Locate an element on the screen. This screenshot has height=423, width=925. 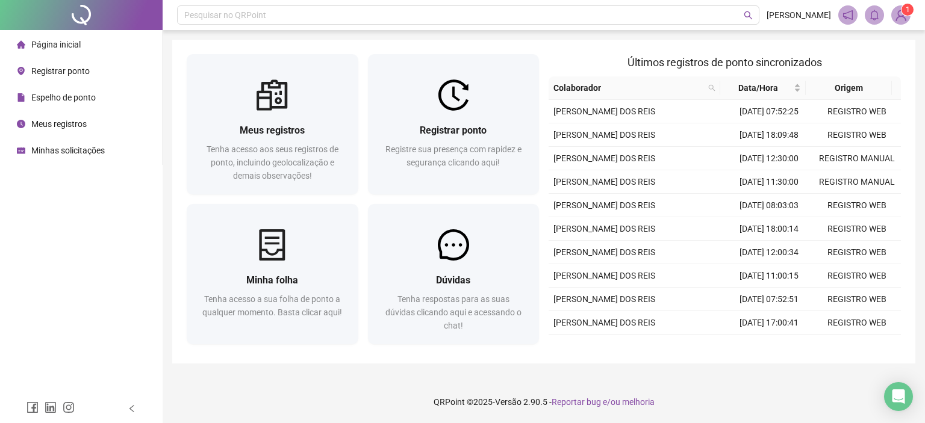
a: Meus registrosTenha acesso aos seus registros de ponto, incluindo geolocalização e demais observa... is located at coordinates (272, 124).